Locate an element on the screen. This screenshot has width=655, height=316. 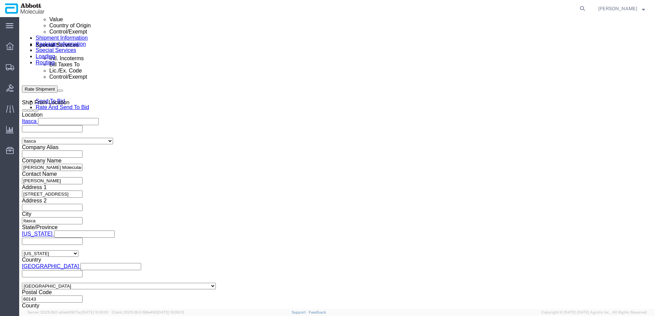
span: Server: 2025.18.0-a0edd1917ac is located at coordinates (68, 313).